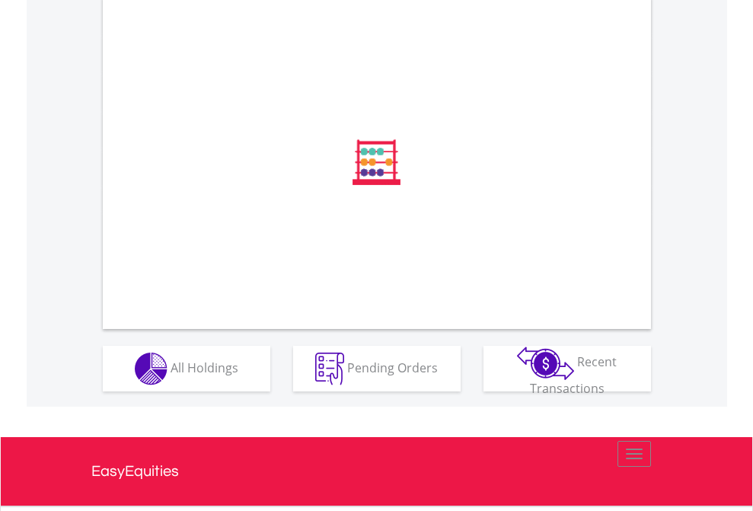 The width and height of the screenshot is (753, 511). Describe the element at coordinates (377, 471) in the screenshot. I see `div: EasyEquities` at that location.